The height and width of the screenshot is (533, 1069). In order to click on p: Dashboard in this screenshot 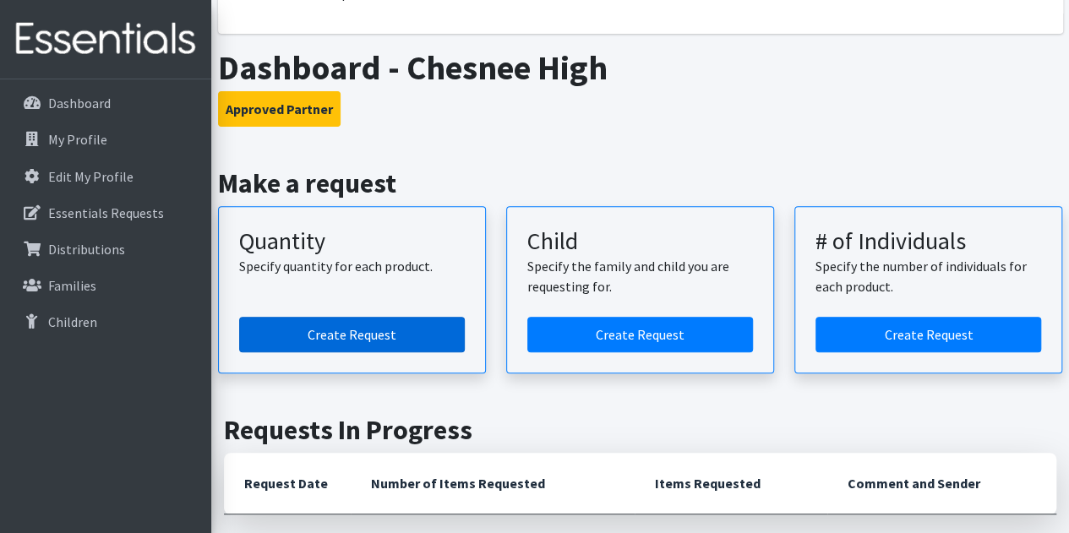, I will do `click(79, 103)`.